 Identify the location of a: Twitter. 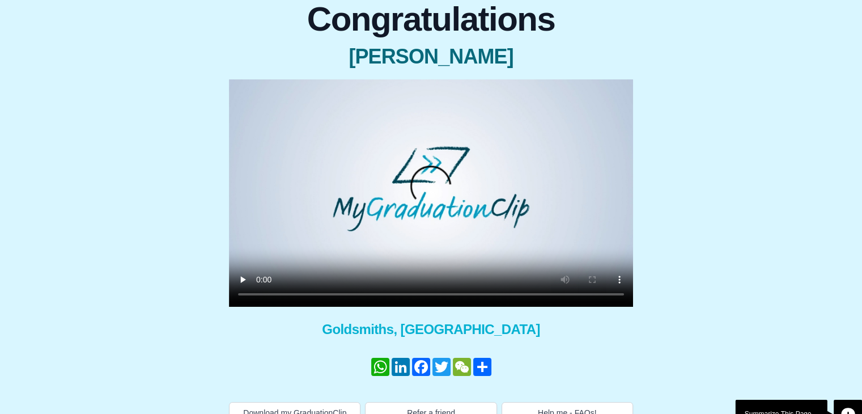
(442, 367).